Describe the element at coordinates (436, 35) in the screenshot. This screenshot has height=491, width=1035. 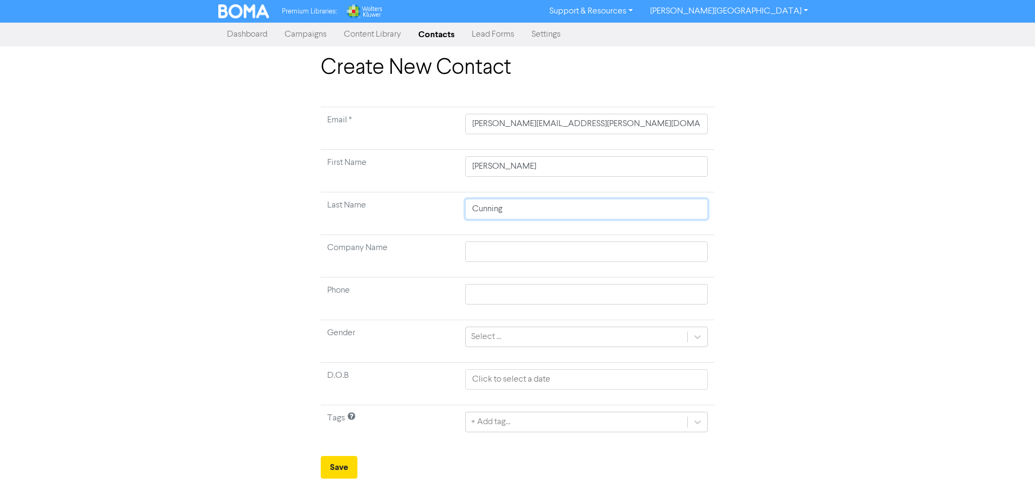
I see `a: Contacts` at that location.